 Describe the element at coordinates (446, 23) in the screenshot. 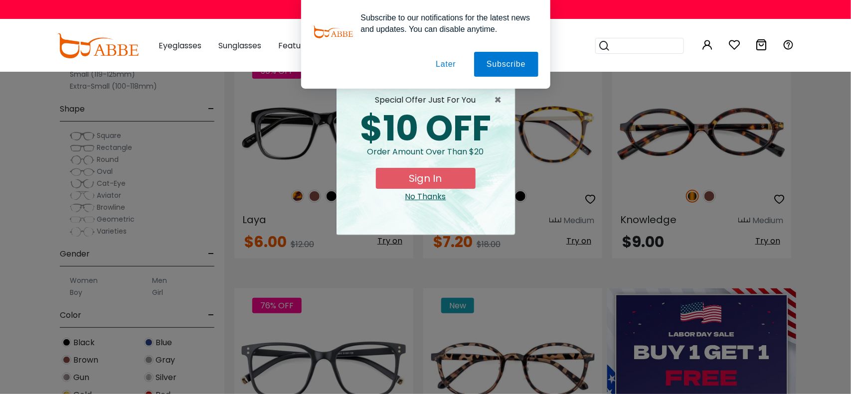

I see `div: Subscribe to our notifications for the latest news and updates. You can disable anytime.` at that location.